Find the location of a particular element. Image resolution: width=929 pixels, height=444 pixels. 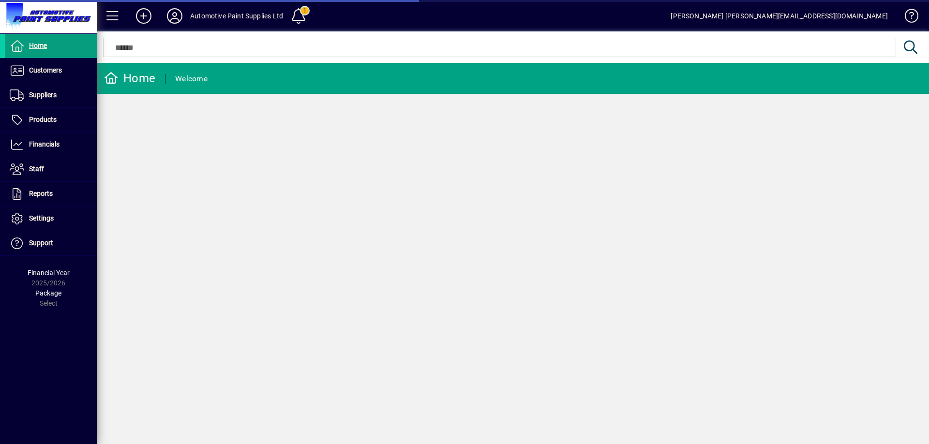

span: Package is located at coordinates (48, 293).